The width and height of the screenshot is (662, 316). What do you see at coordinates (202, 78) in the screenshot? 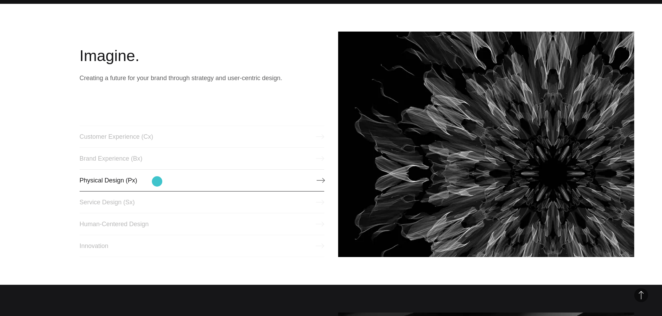
I see `p: Creating a future for your brand through strategy and user-centric design.` at bounding box center [202, 78].